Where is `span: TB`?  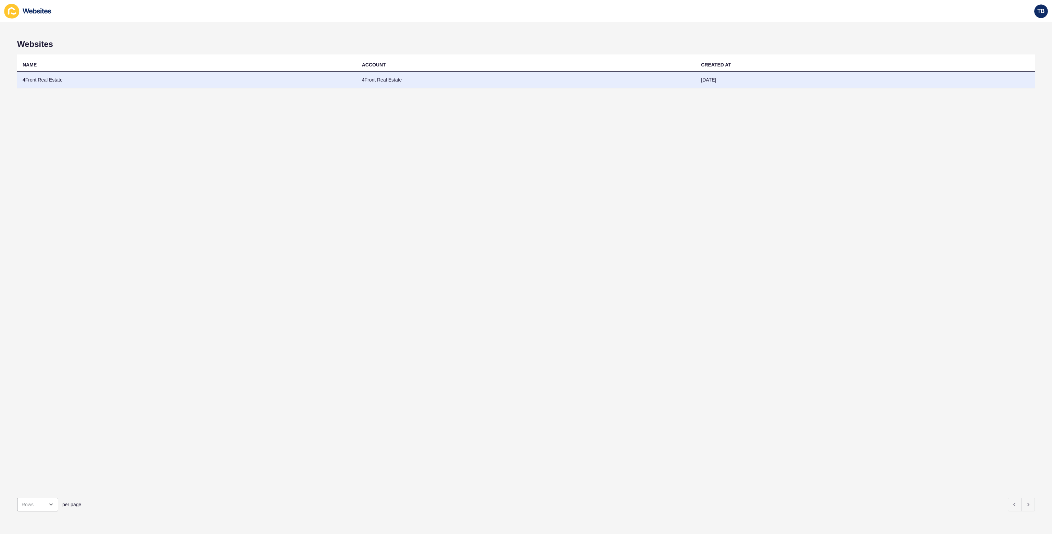 span: TB is located at coordinates (1041, 11).